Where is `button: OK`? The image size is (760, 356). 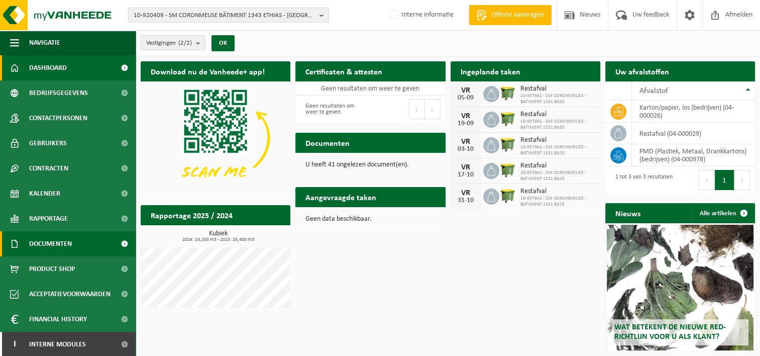
button: OK is located at coordinates (223, 43).